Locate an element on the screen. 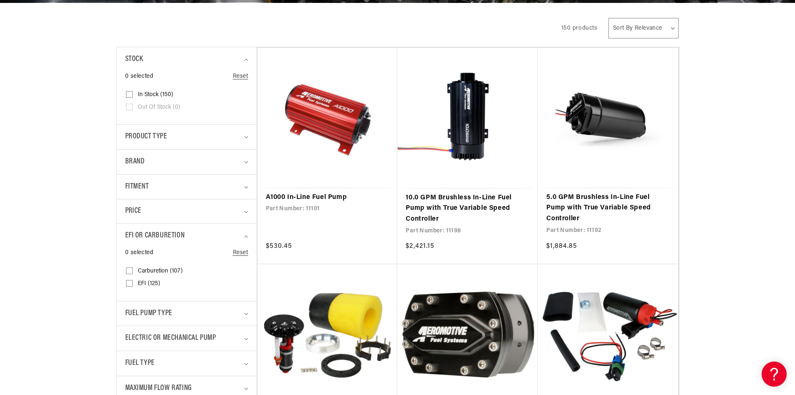 This screenshot has height=395, width=795. span: Maximum Flow Rating is located at coordinates (159, 388).